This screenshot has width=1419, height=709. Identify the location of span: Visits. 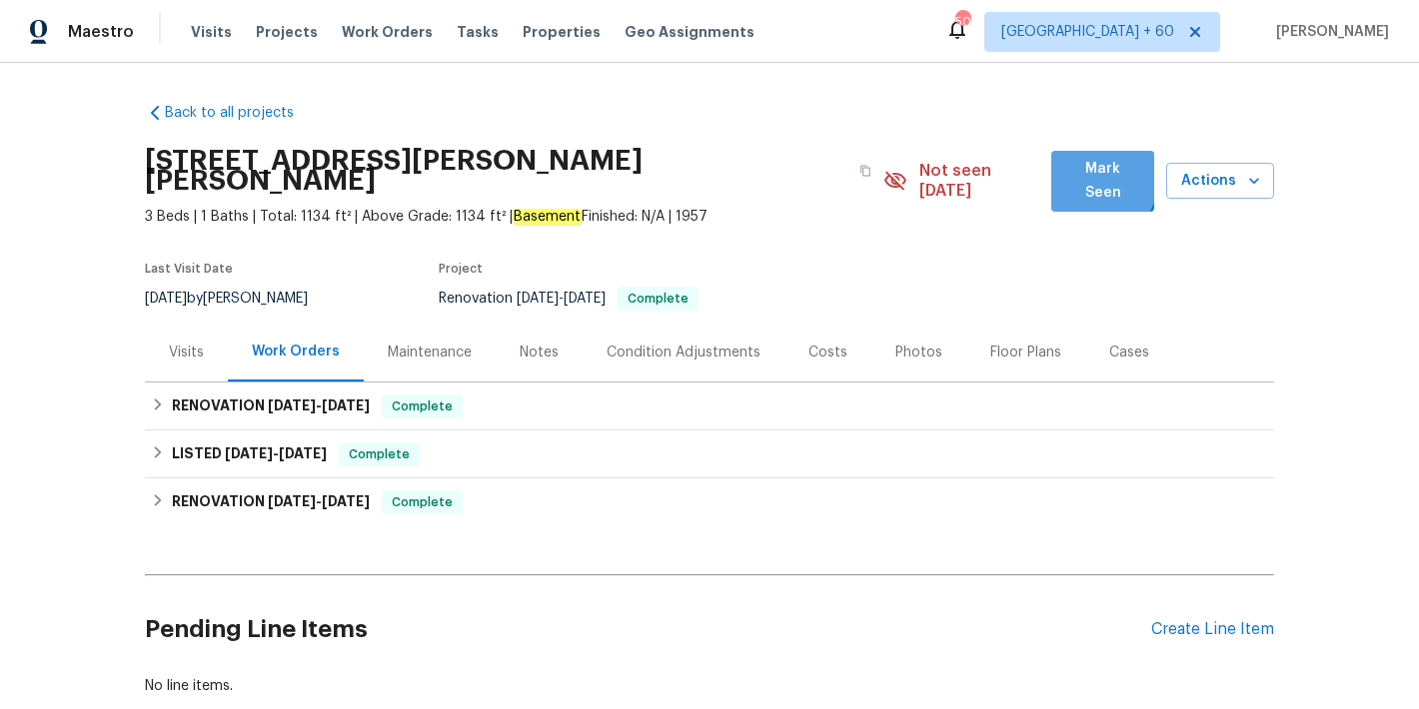
(211, 32).